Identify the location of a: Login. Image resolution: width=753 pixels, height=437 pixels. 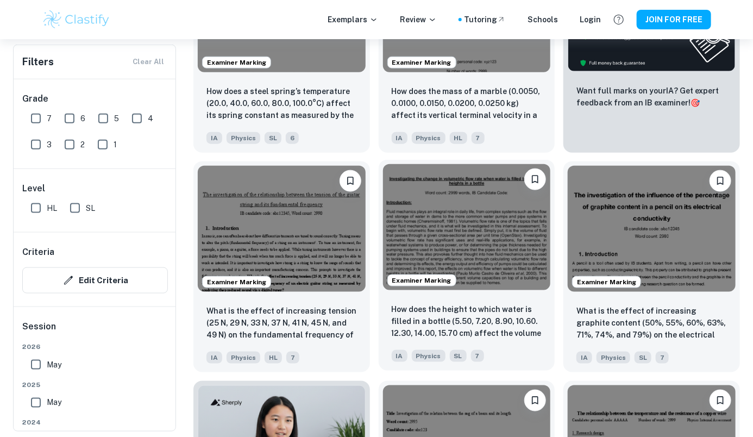
(590, 20).